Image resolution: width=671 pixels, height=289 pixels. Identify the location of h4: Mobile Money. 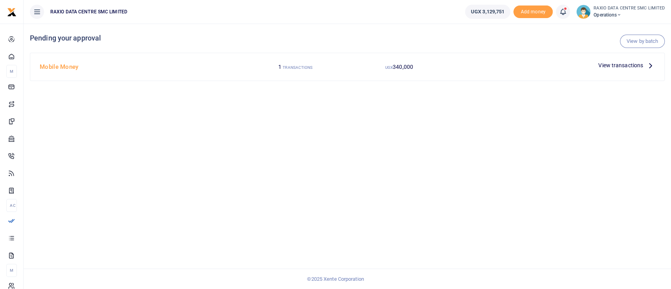
(140, 67).